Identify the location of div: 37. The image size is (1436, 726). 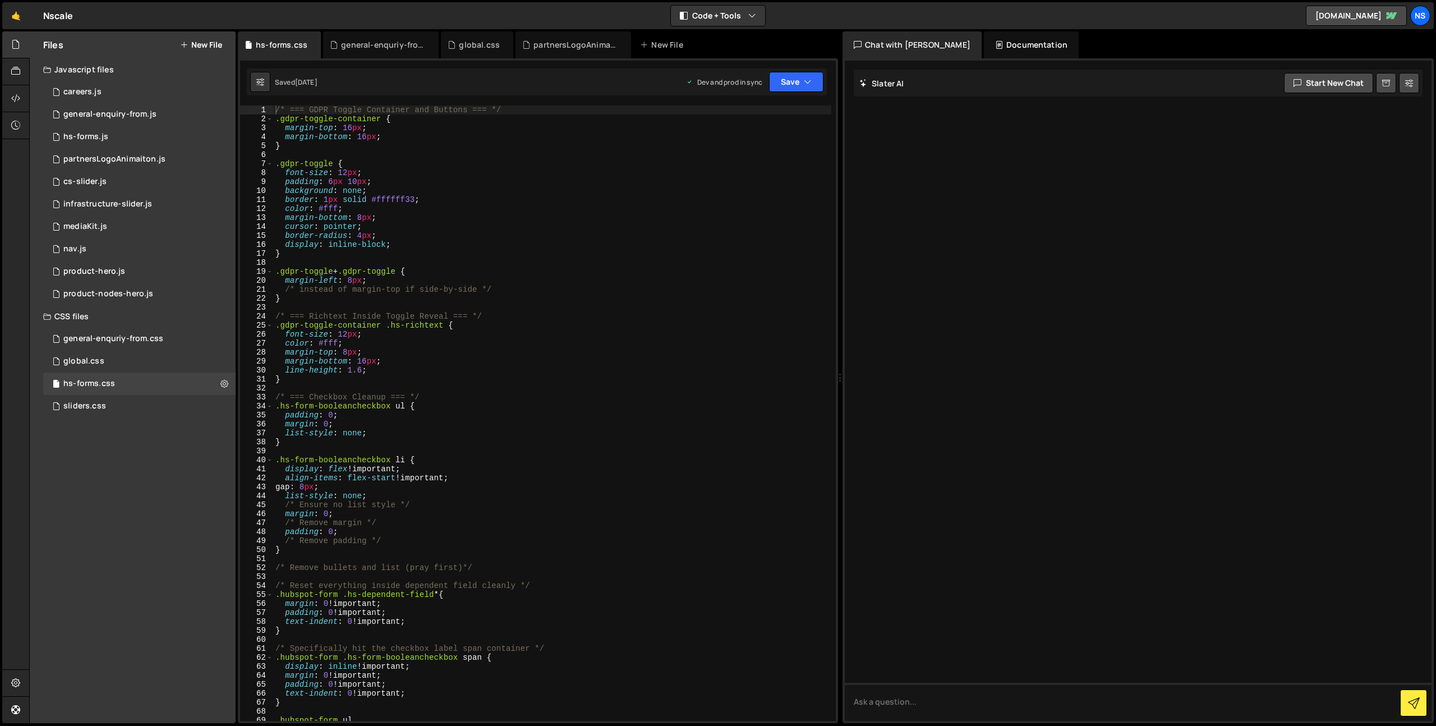
(256, 433).